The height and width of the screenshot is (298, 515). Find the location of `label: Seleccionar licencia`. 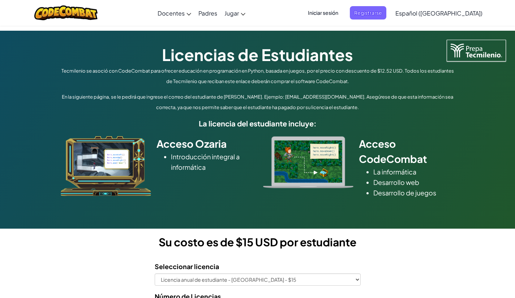

label: Seleccionar licencia is located at coordinates (187, 266).